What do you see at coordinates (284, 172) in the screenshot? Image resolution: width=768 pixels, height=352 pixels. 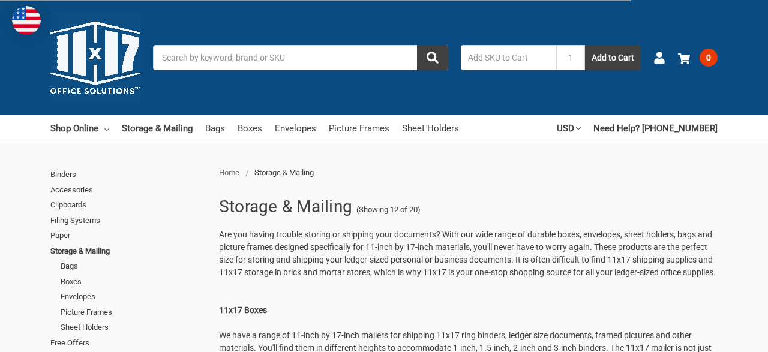 I see `span: Storage & Mailing` at bounding box center [284, 172].